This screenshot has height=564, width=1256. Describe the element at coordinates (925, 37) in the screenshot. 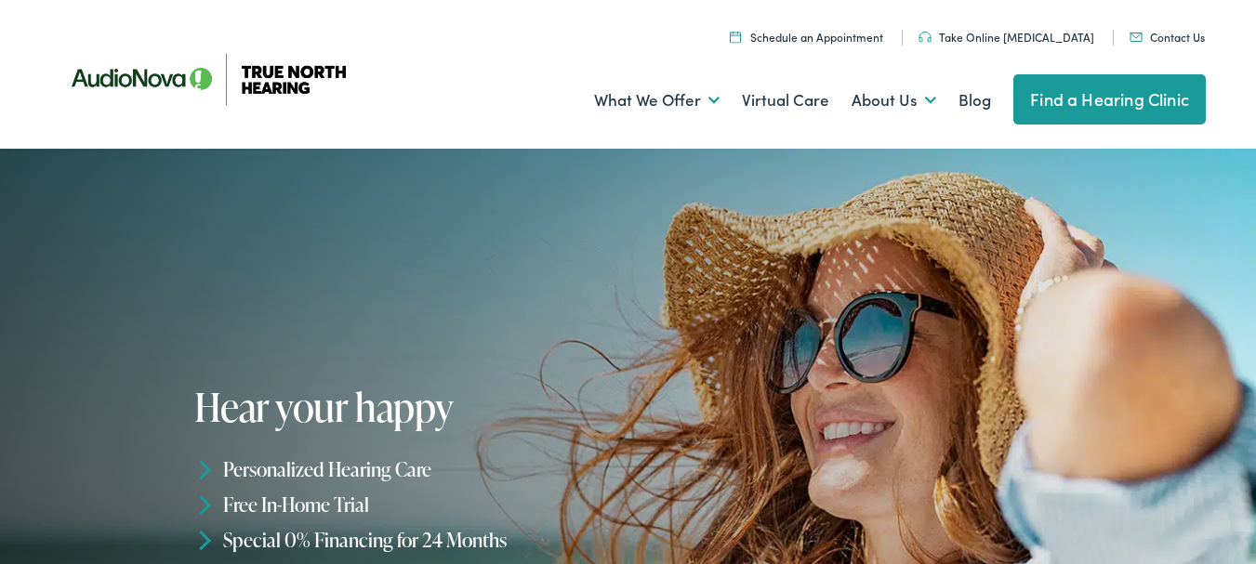

I see `img: Headphones icon in color code ffb348` at that location.